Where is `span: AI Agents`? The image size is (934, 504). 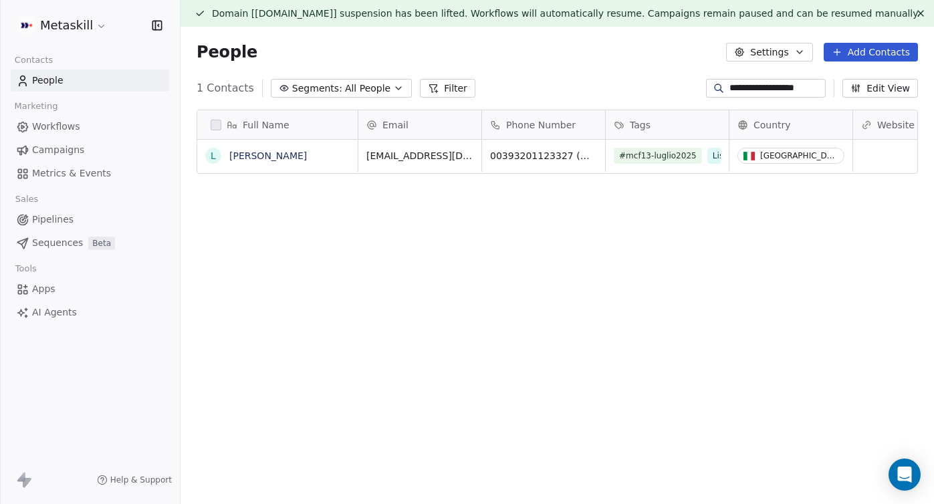
span: AI Agents is located at coordinates (54, 312).